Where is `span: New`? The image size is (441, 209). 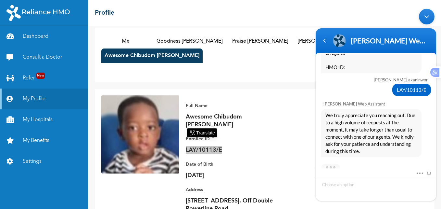
span: New is located at coordinates (41, 75).